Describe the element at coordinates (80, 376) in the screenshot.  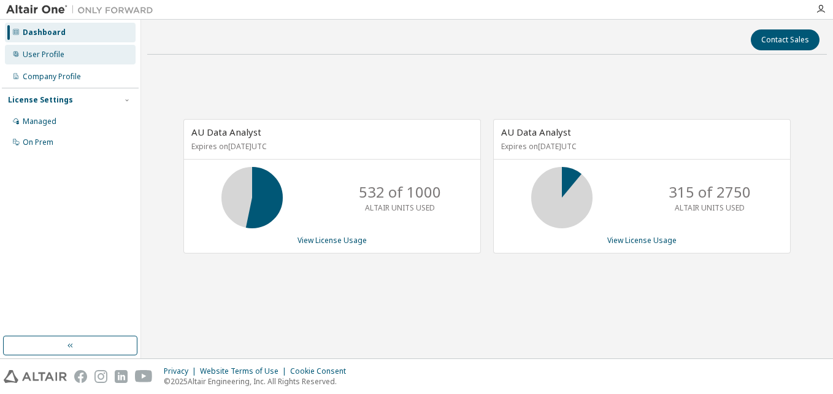
I see `img: facebook.svg` at that location.